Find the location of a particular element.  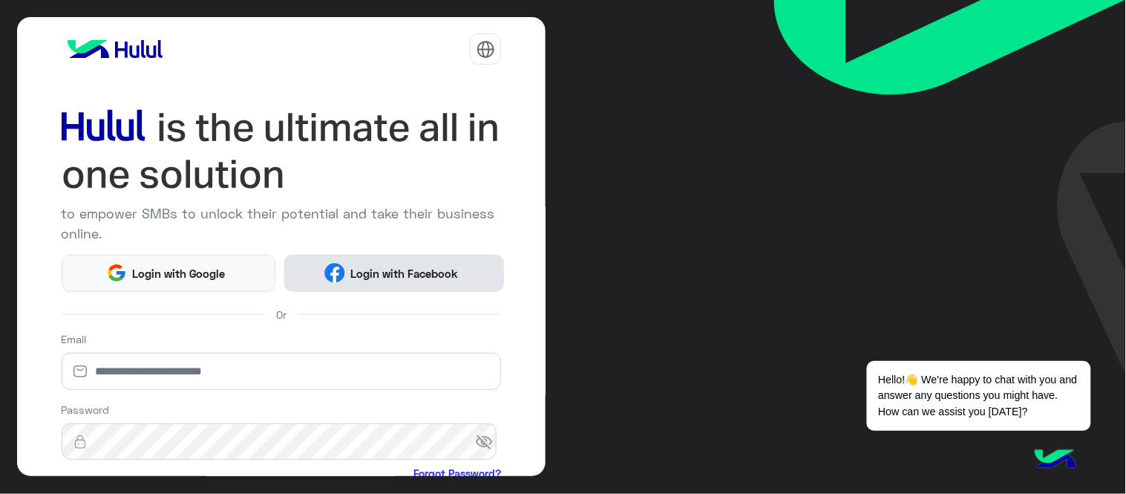

span: visibility_off is located at coordinates (488, 442).